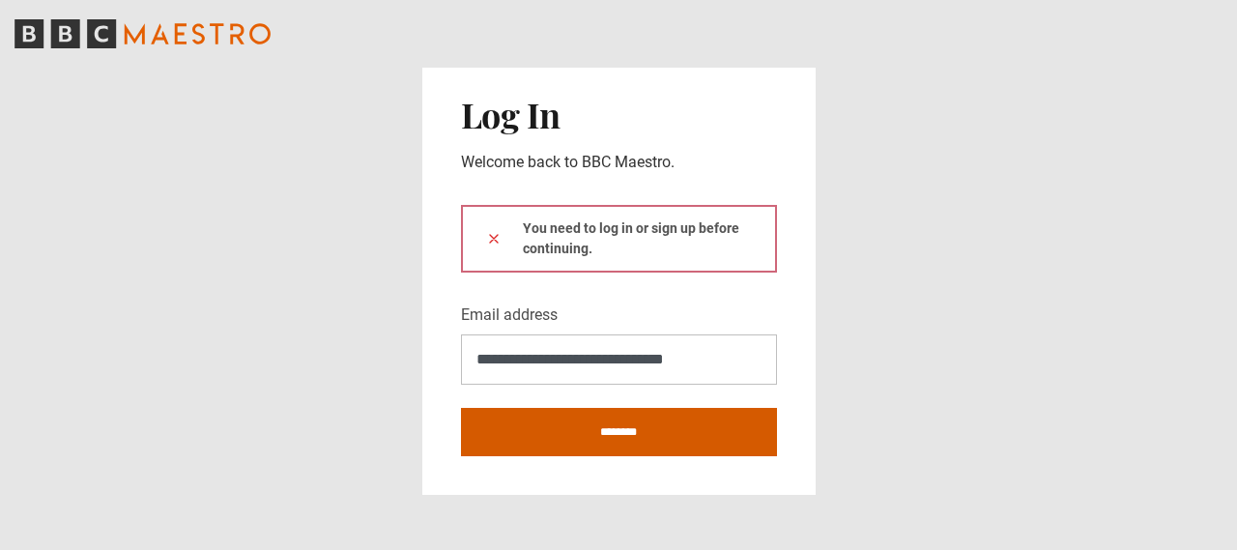 The height and width of the screenshot is (550, 1237). Describe the element at coordinates (618, 114) in the screenshot. I see `h2: Log In` at that location.